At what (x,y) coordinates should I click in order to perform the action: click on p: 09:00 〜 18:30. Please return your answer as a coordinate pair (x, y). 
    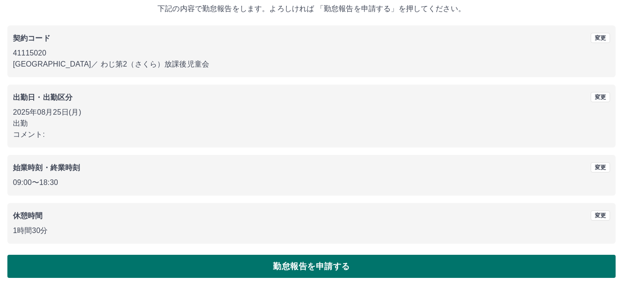
    Looking at the image, I should click on (311, 182).